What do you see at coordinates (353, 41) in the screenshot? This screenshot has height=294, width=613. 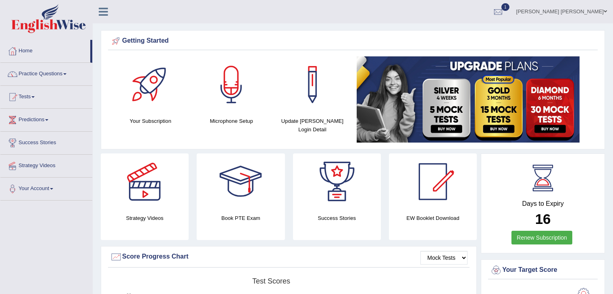 I see `div: Getting Started` at bounding box center [353, 41].